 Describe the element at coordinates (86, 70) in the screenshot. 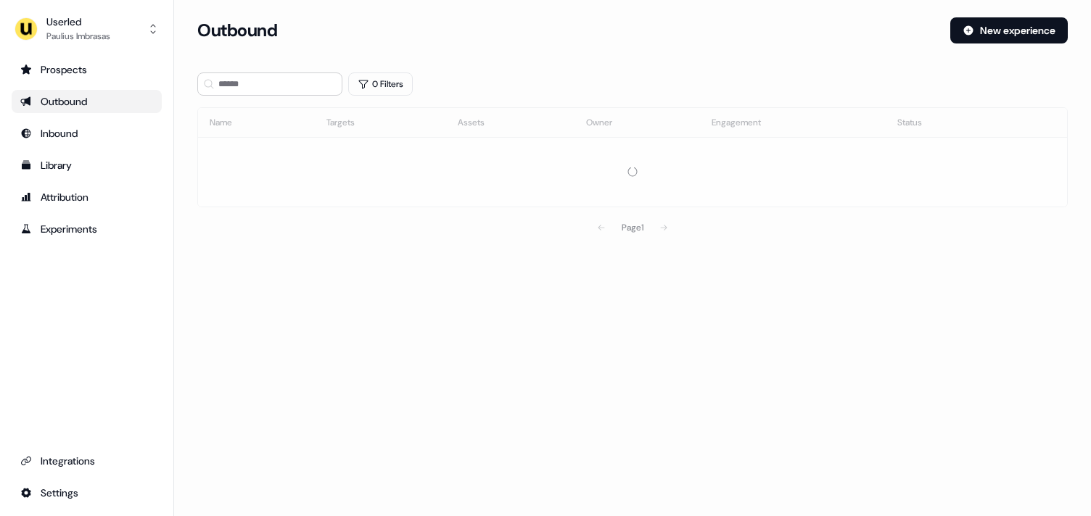

I see `div: Prospects` at that location.